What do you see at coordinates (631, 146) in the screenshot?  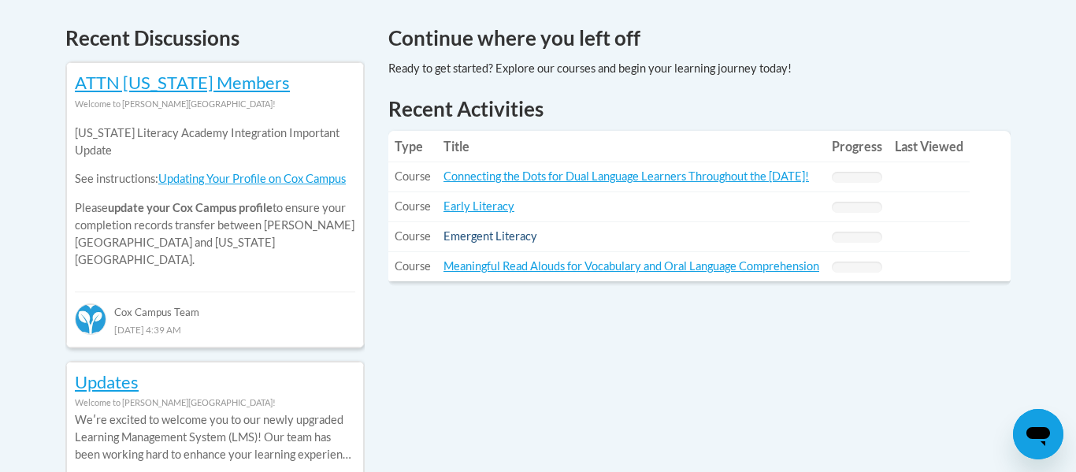 I see `th: Title` at bounding box center [631, 146].